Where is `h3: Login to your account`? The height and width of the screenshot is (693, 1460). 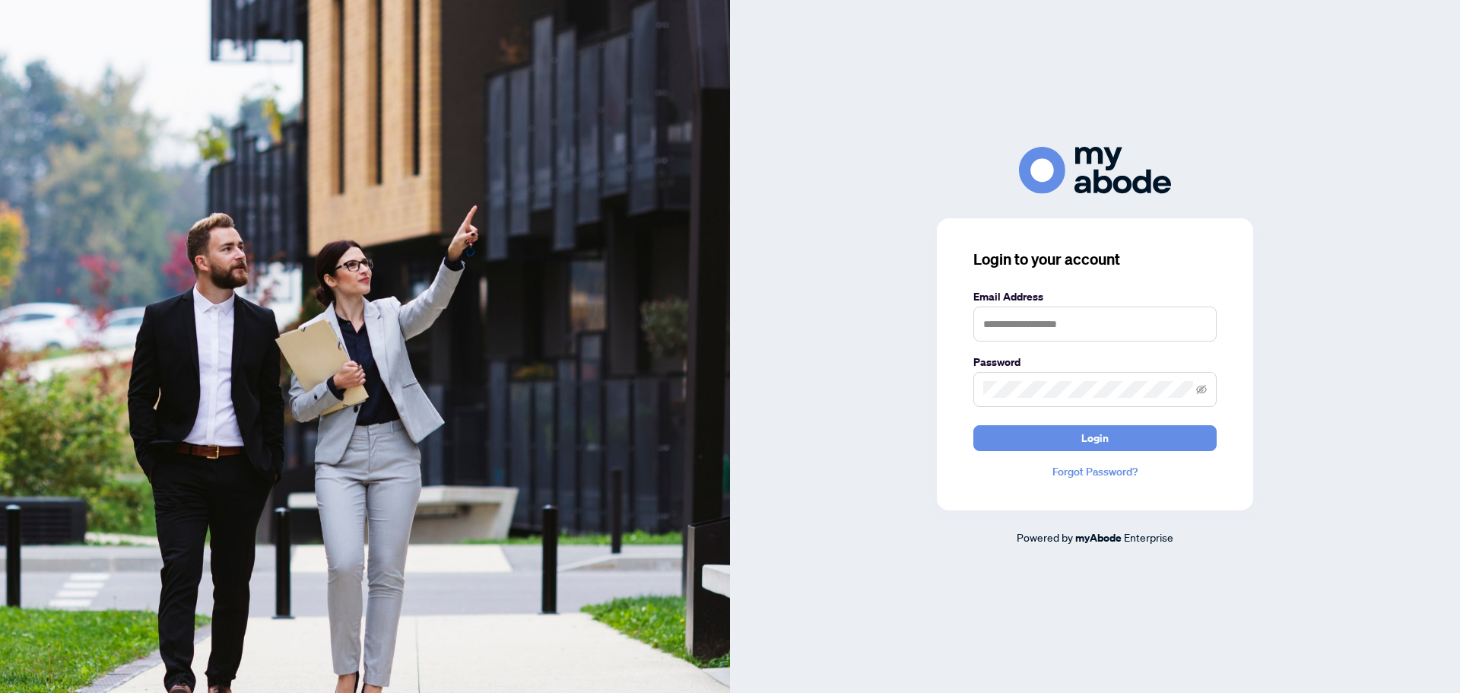 h3: Login to your account is located at coordinates (1095, 259).